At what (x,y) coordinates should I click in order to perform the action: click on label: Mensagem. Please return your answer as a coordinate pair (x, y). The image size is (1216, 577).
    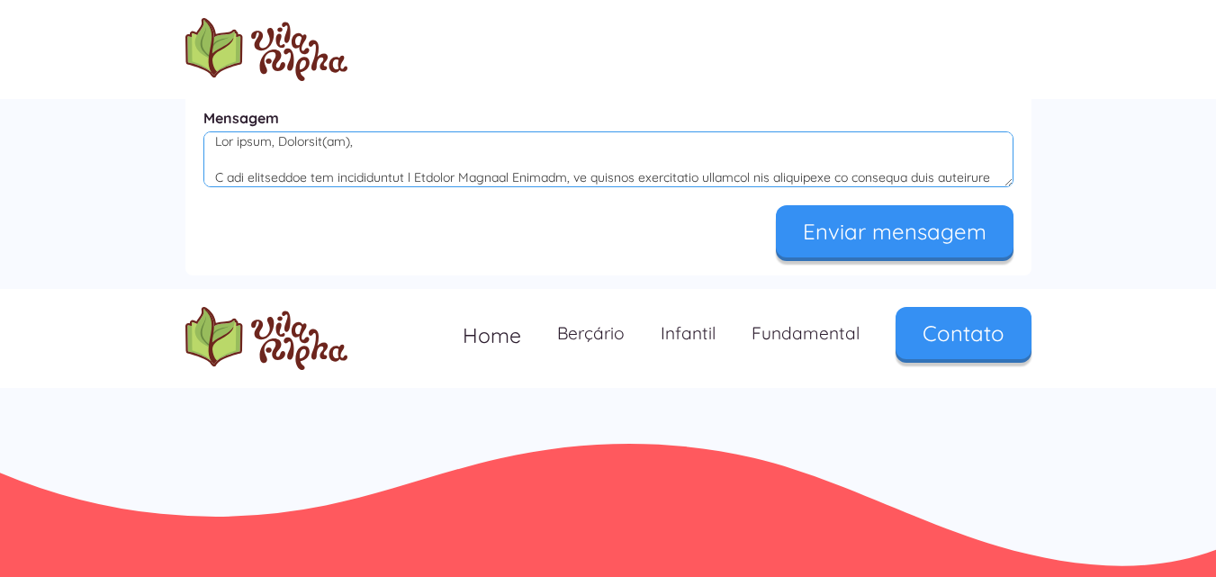
    Looking at the image, I should click on (609, 118).